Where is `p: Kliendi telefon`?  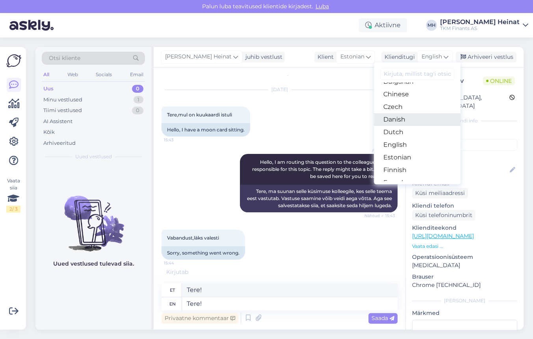
p: Kliendi telefon is located at coordinates (465, 205).